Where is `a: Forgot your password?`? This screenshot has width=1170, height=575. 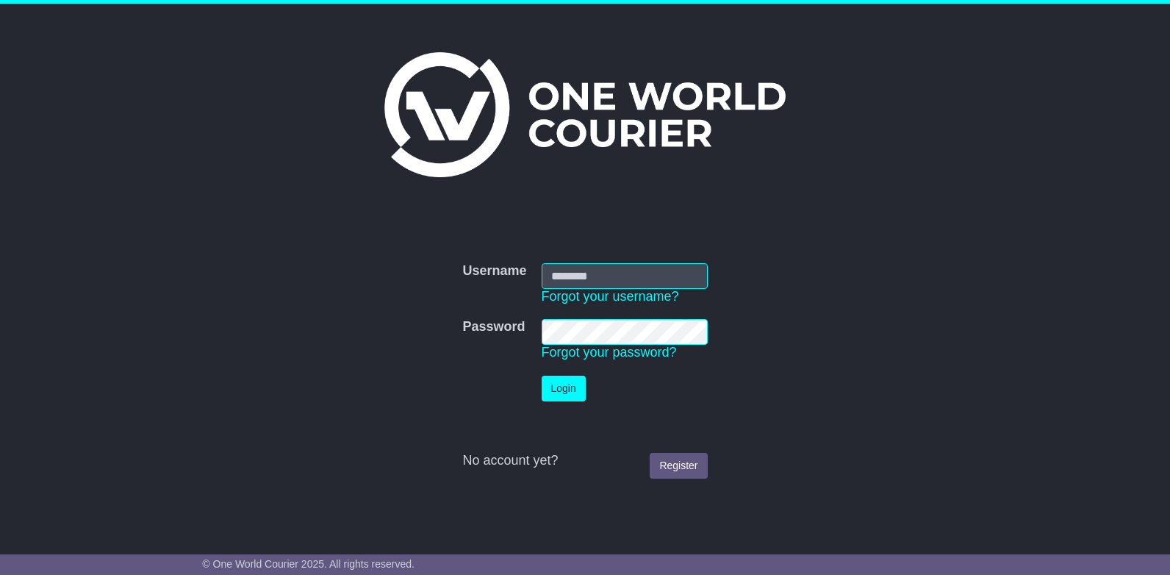 a: Forgot your password? is located at coordinates (609, 352).